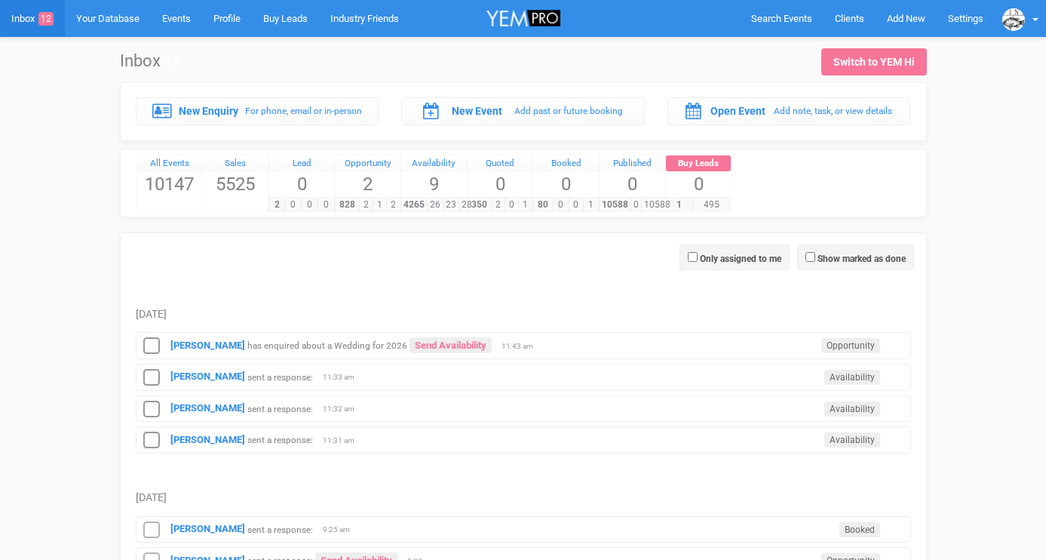 This screenshot has height=560, width=1046. What do you see at coordinates (833, 111) in the screenshot?
I see `small: Add note, task, or view details` at bounding box center [833, 111].